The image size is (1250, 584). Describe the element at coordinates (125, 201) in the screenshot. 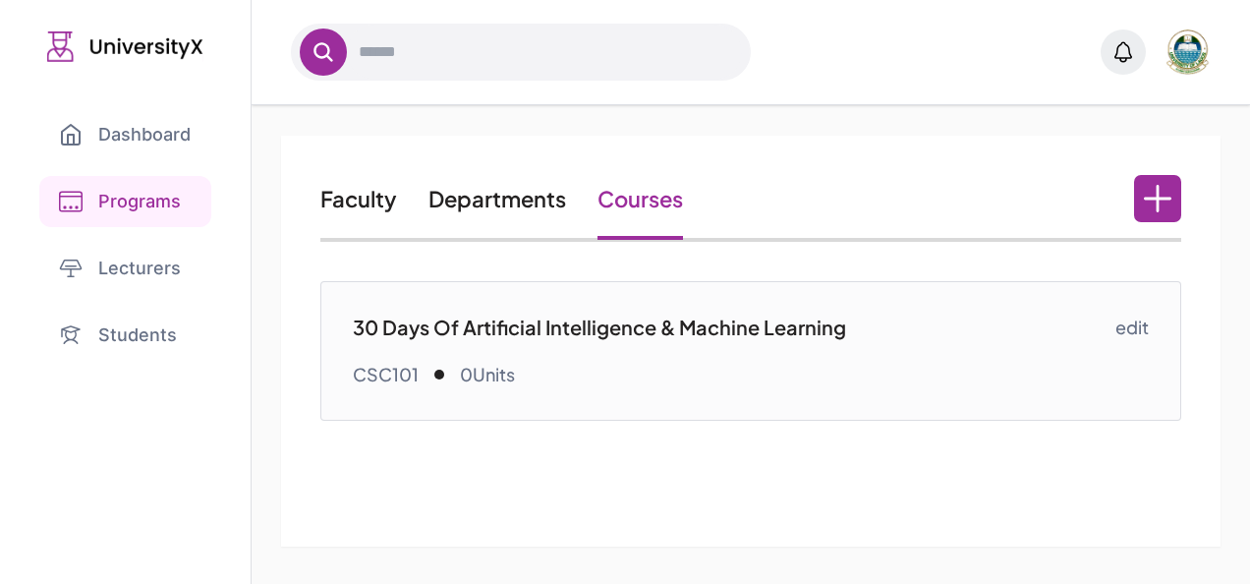

I see `a: Programs` at that location.